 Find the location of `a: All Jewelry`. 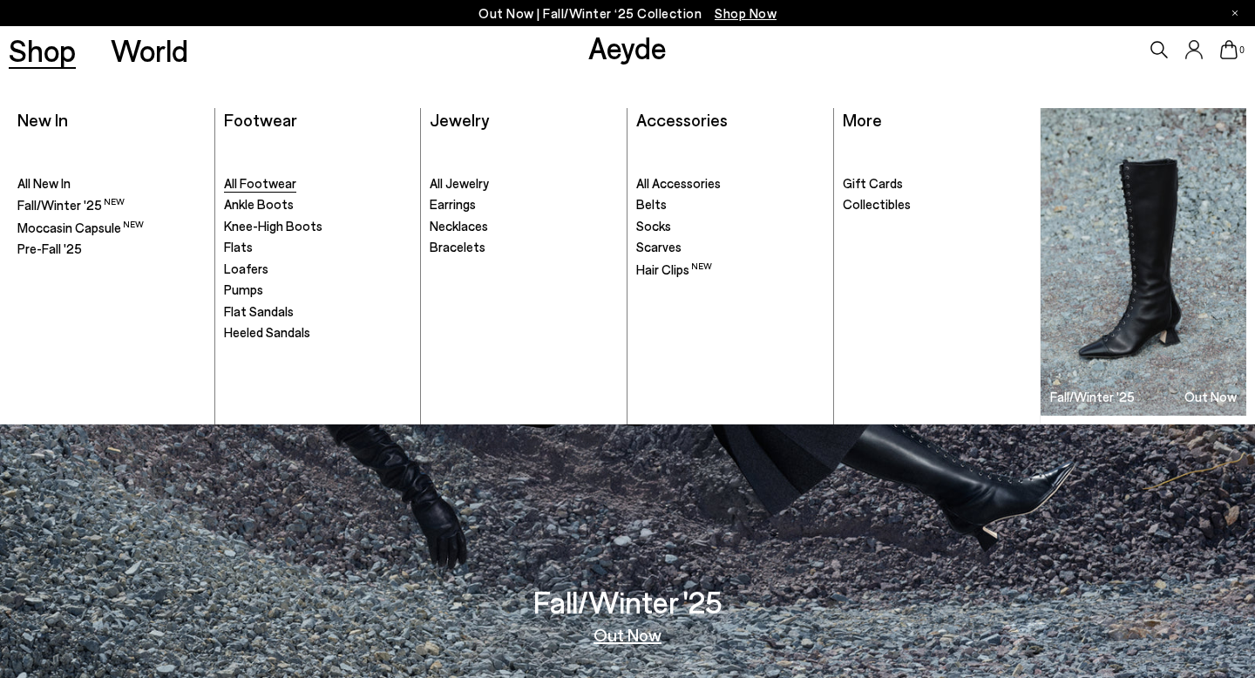

a: All Jewelry is located at coordinates (524, 184).